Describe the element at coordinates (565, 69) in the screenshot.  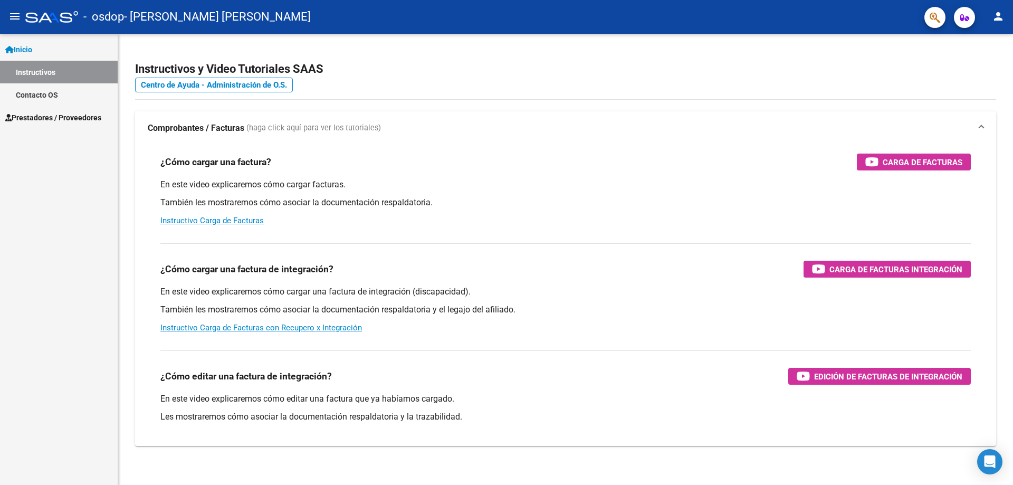
I see `h2: Instructivos y Video Tutoriales SAAS` at that location.